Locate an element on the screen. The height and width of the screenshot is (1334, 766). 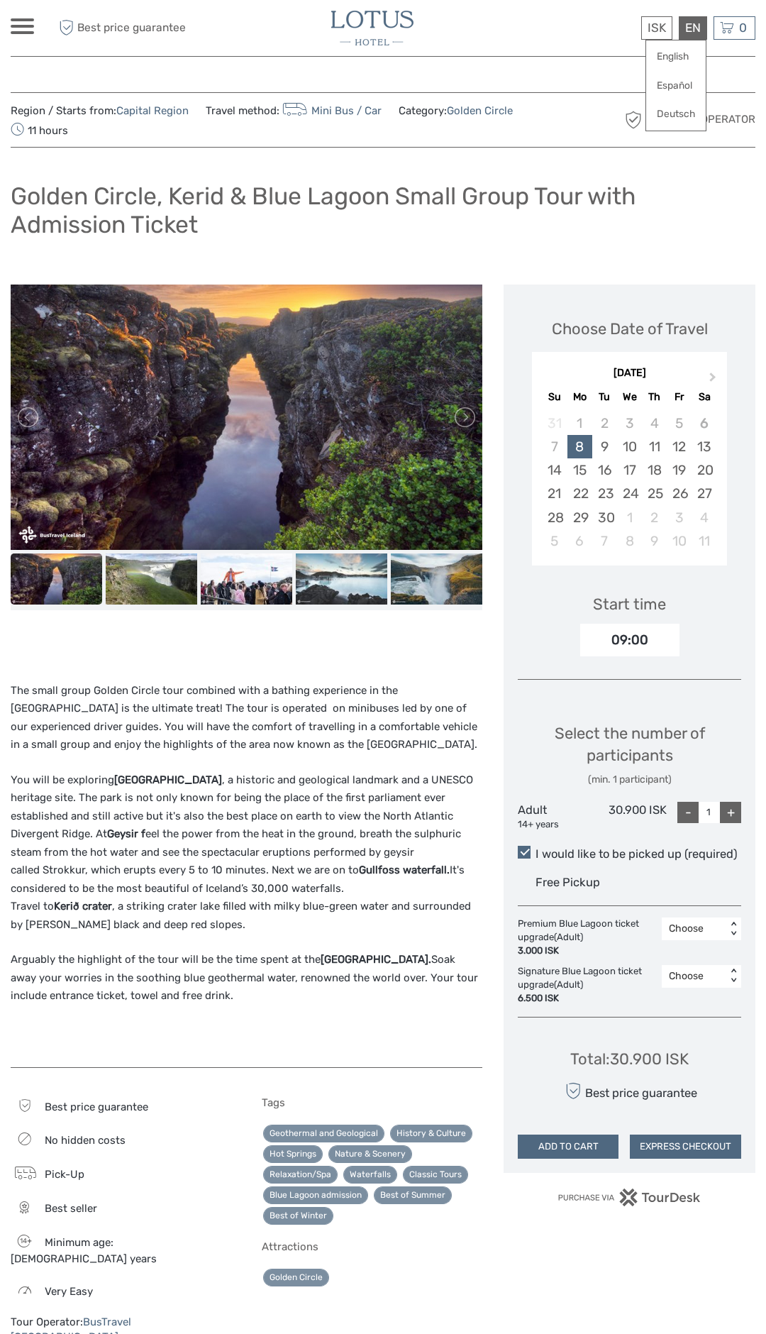
a: Hot Springs is located at coordinates (293, 1154).